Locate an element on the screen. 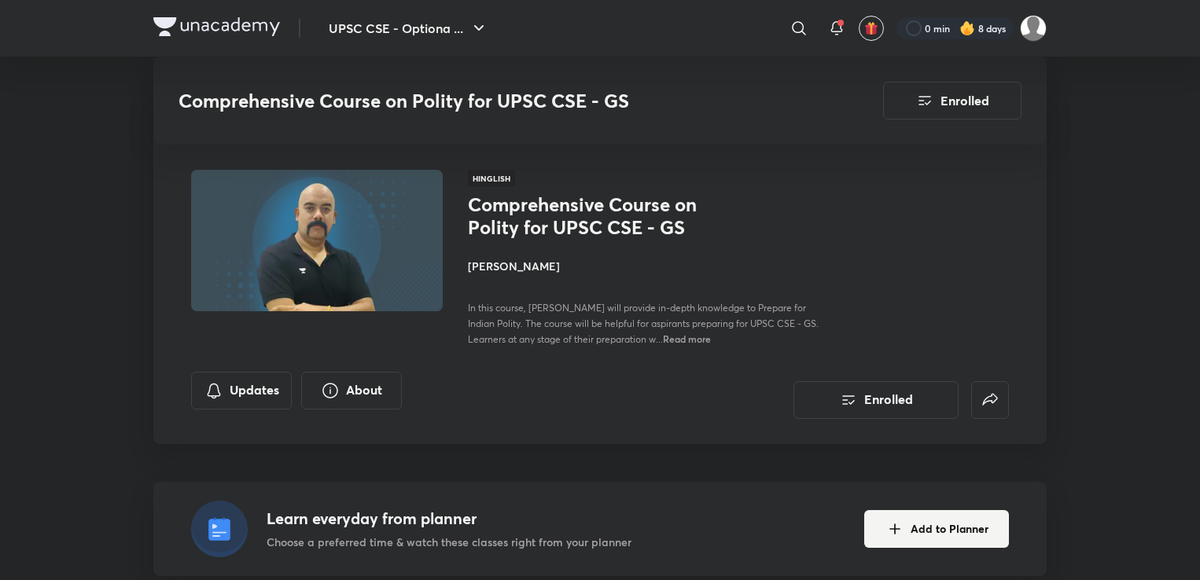  img: avatar is located at coordinates (871, 28).